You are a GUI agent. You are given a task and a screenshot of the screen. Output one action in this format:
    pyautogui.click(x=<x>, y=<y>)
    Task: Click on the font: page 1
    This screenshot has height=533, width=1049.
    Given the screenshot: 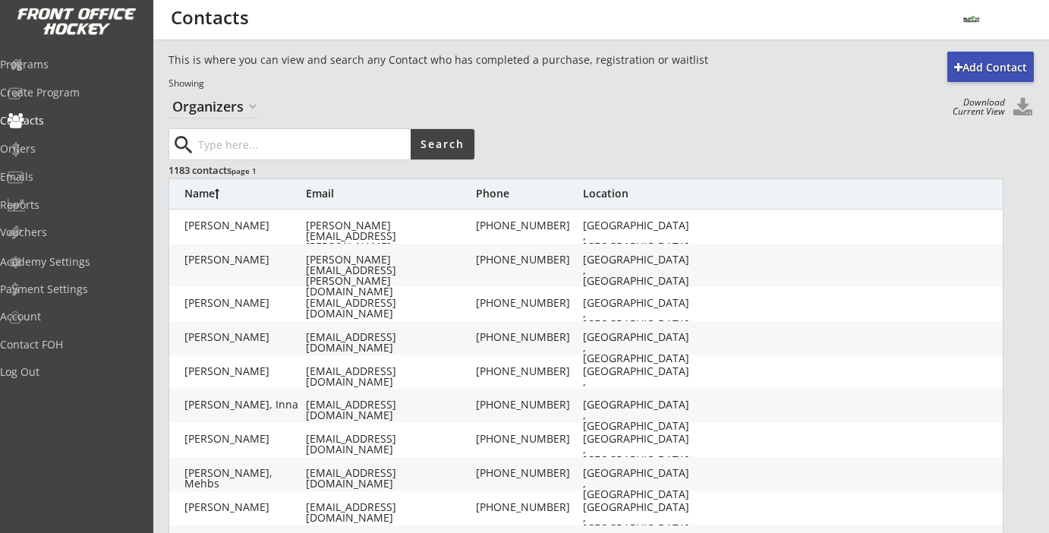 What is the action you would take?
    pyautogui.click(x=244, y=171)
    